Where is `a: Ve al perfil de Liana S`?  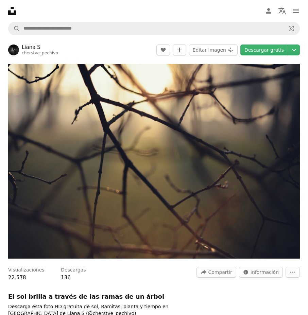 a: Ve al perfil de Liana S is located at coordinates (14, 50).